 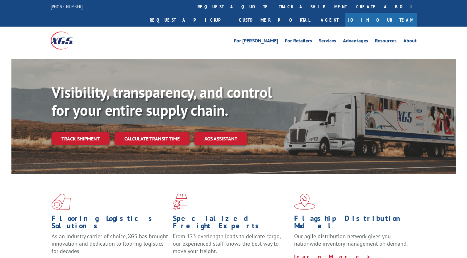 What do you see at coordinates (162, 101) in the screenshot?
I see `b: Visibility, transparency, and control for your entire supply chain.` at bounding box center [162, 101].